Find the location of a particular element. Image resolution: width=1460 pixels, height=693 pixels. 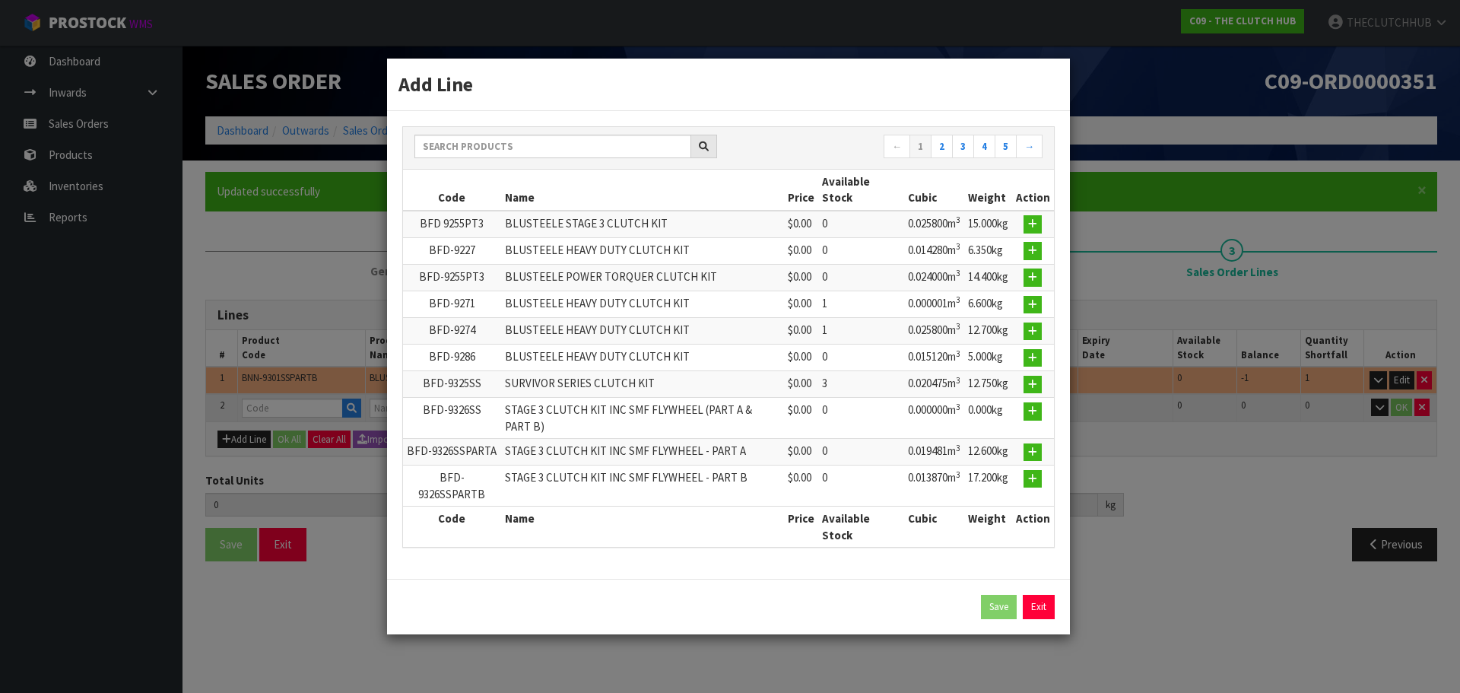

td: 0.013870m is located at coordinates (934, 486).